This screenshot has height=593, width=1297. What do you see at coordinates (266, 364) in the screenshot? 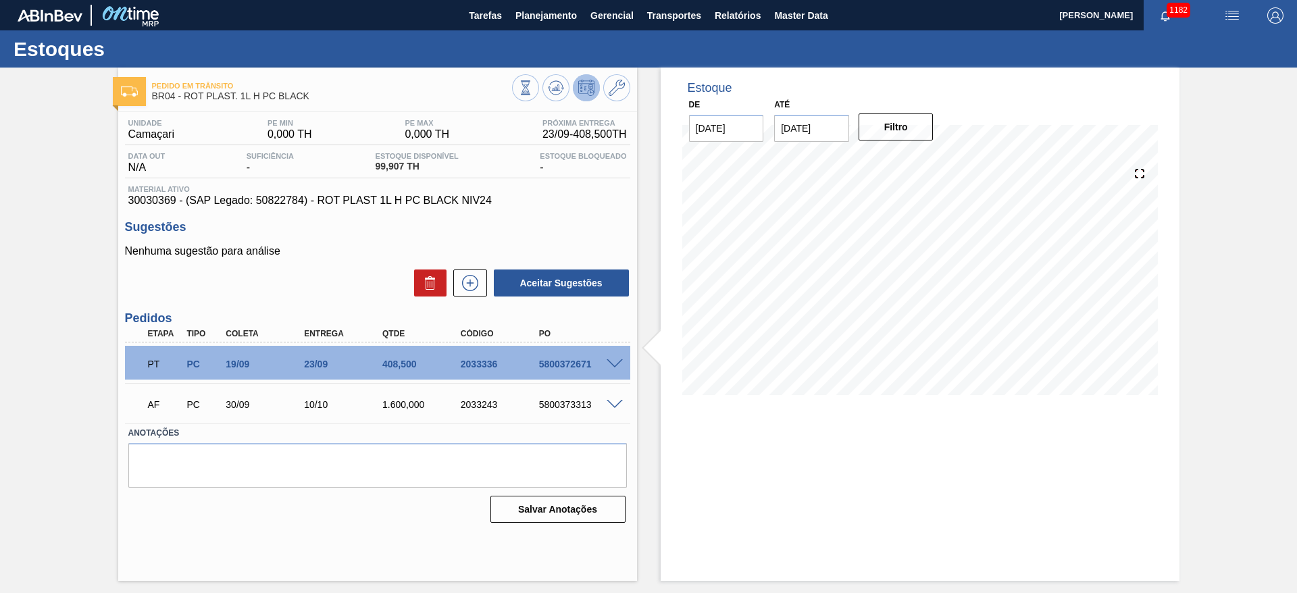
I see `div: 19/09/2025` at bounding box center [266, 364].